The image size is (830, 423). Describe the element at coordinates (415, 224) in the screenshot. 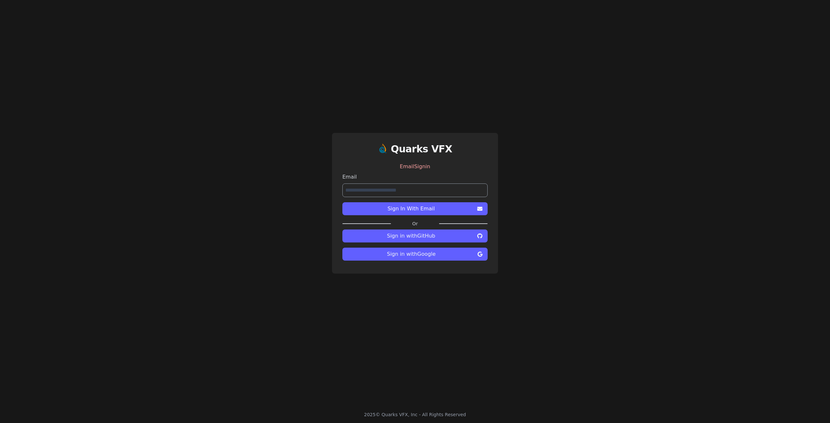

I see `label: Or` at that location.